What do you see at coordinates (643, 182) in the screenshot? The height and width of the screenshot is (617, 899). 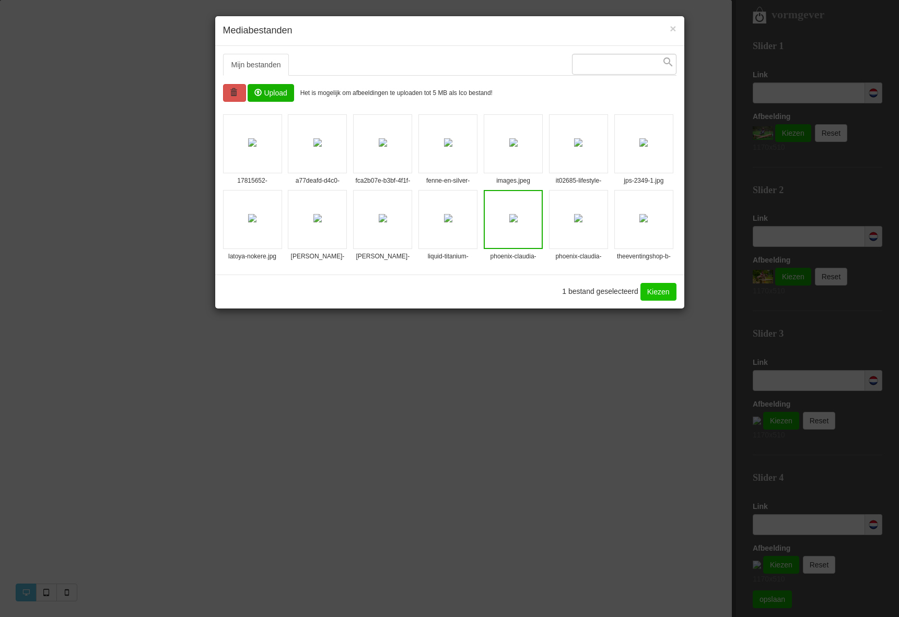 I see `span: jps-2349-1.jpg` at bounding box center [643, 182].